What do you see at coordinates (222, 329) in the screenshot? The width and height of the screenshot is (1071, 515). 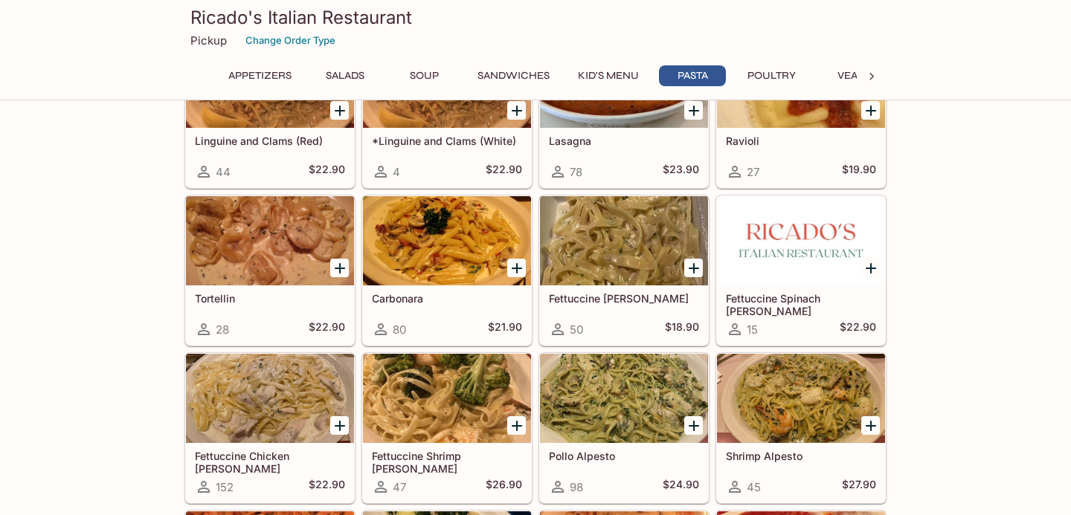 I see `span: 28` at bounding box center [222, 329].